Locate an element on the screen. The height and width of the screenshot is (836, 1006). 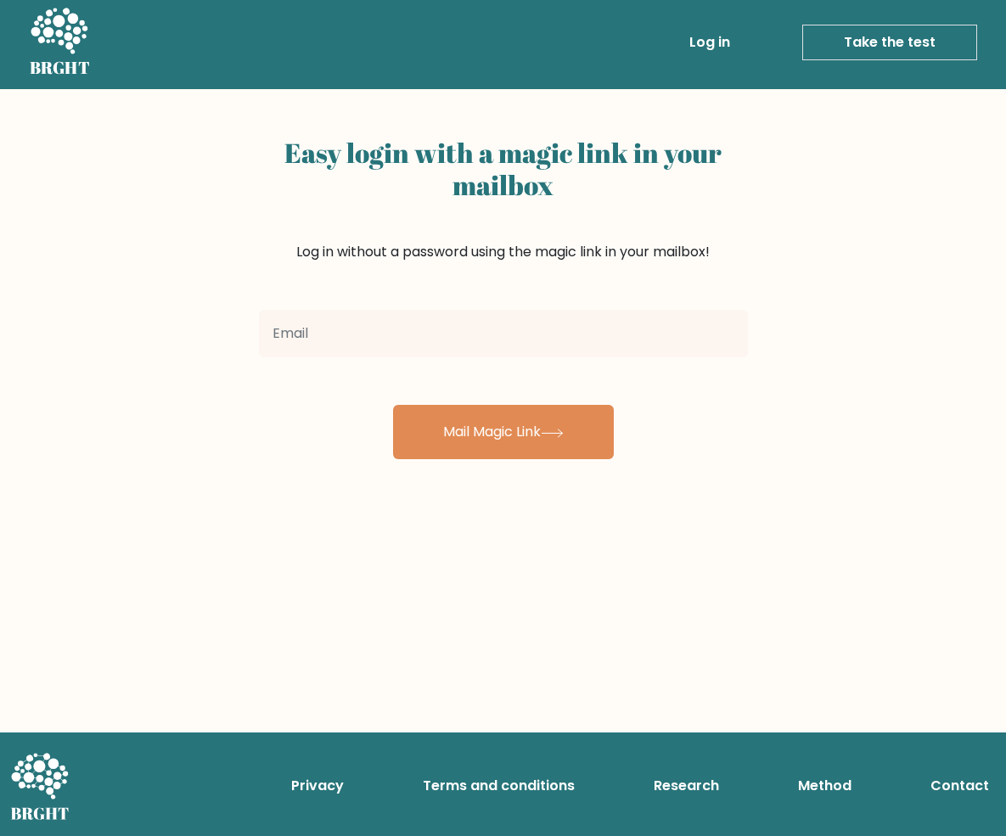
a: Research is located at coordinates (686, 786).